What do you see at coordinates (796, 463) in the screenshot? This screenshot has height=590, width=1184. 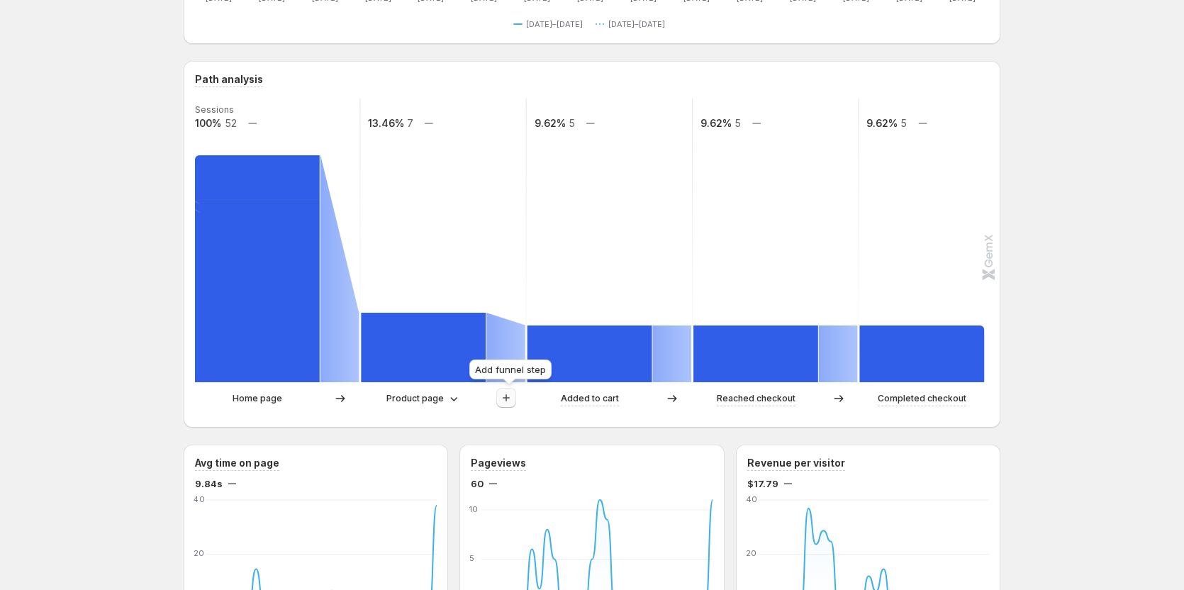 I see `h3: Revenue per visitor` at bounding box center [796, 463].